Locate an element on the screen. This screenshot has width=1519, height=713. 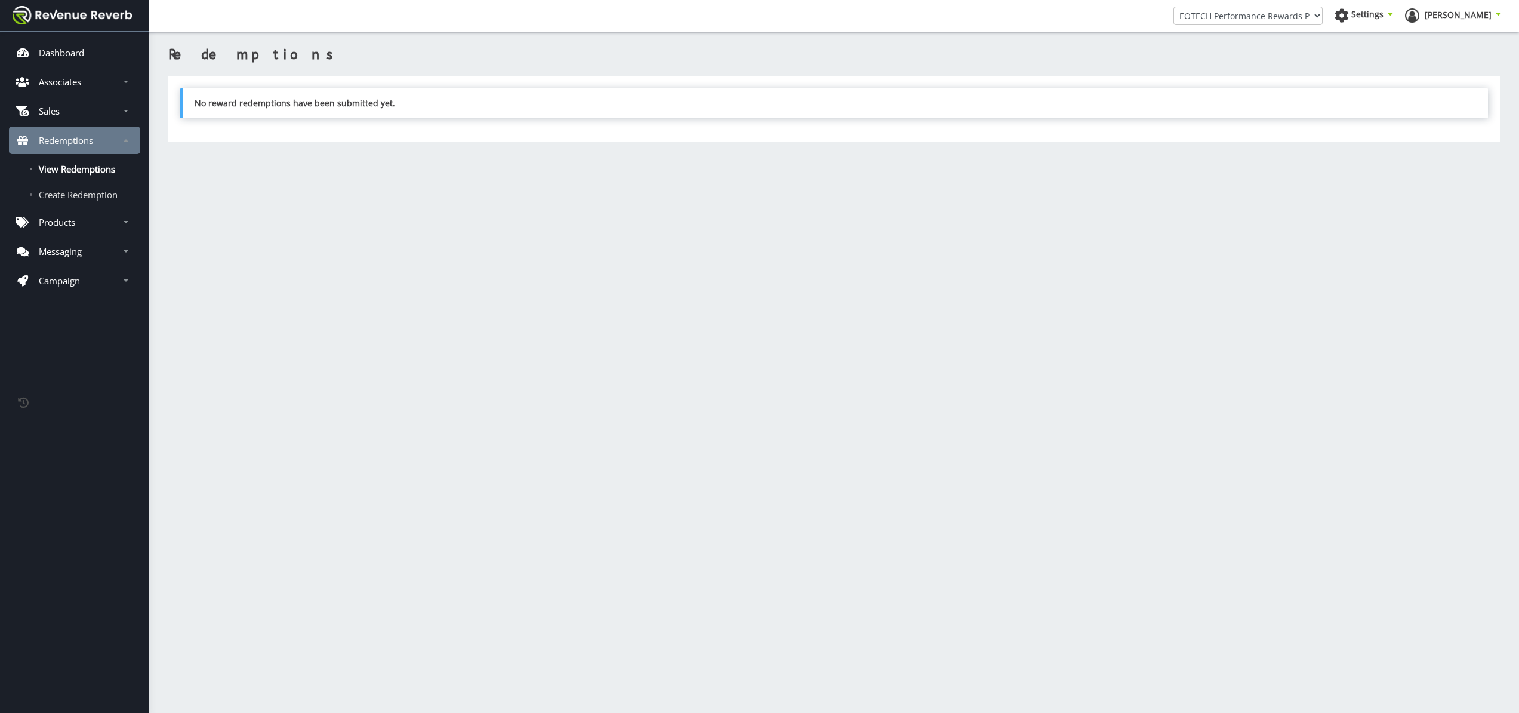
a: Create Redemption is located at coordinates (75, 195).